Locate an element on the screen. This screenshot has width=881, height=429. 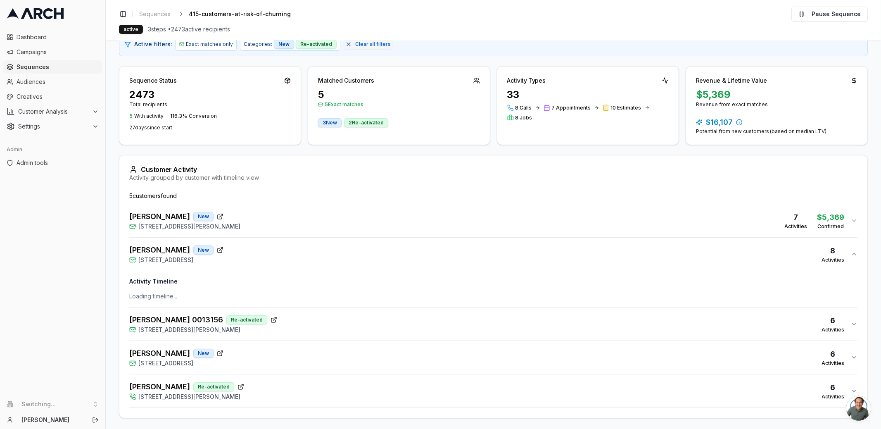
div: 2 Re-activated is located at coordinates (366, 123).